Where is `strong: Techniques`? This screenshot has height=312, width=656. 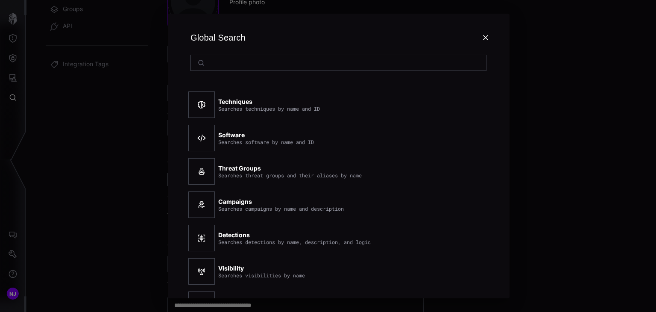
strong: Techniques is located at coordinates (235, 101).